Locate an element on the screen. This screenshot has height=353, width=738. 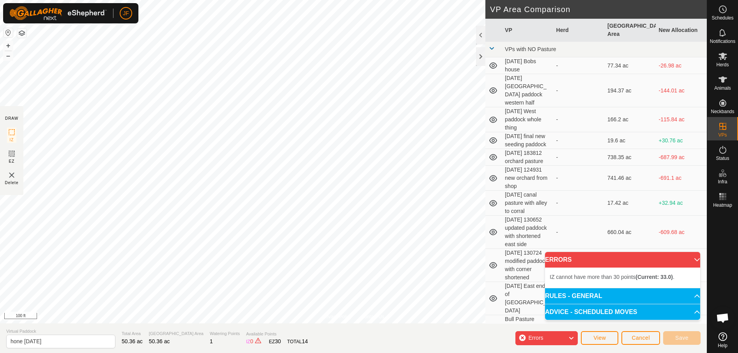
img: Gallagher Logo is located at coordinates (58, 13).